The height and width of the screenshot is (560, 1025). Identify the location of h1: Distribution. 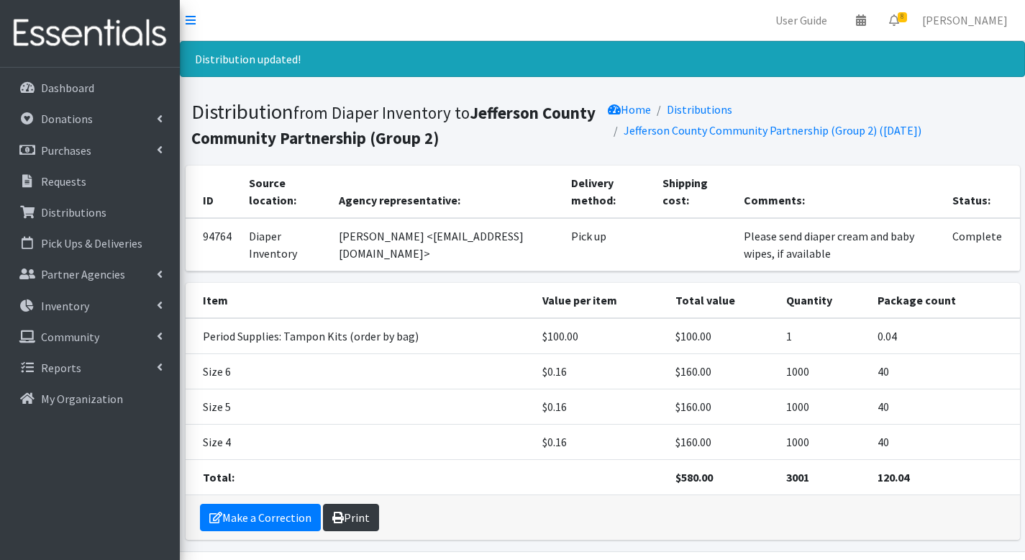
(394, 124).